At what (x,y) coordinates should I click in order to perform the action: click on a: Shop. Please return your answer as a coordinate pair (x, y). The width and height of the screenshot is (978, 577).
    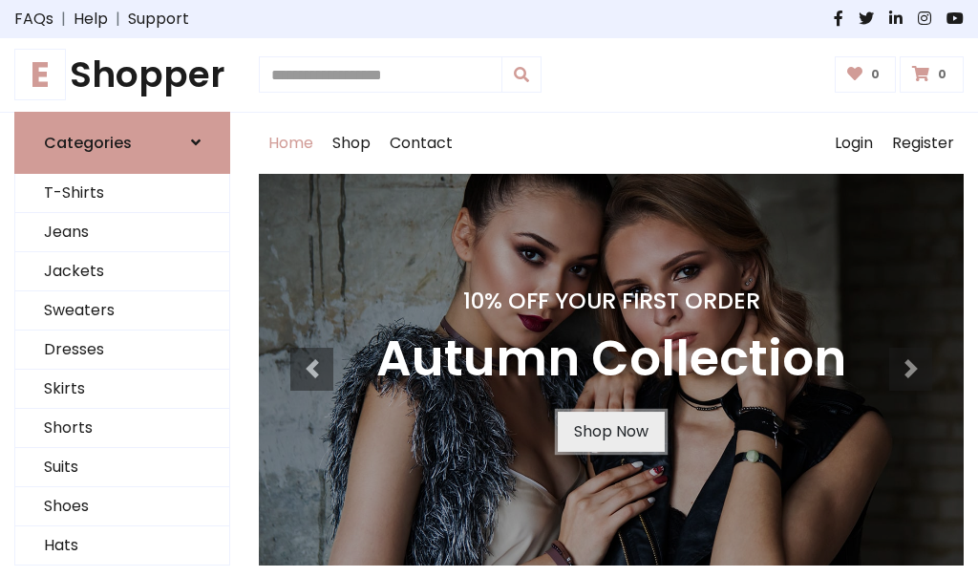
    Looking at the image, I should click on (351, 143).